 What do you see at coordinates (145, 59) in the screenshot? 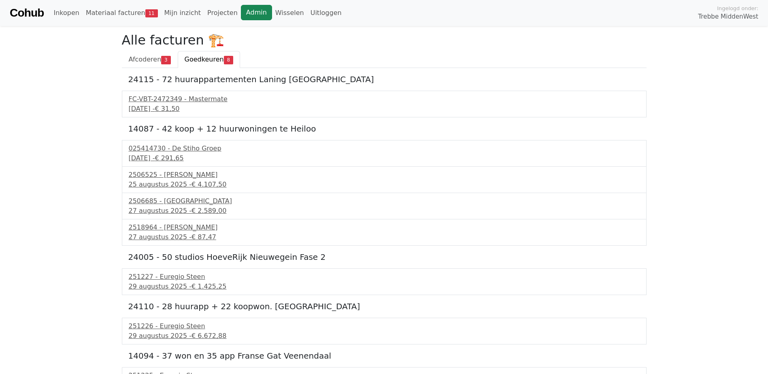
I see `span: Afcoderen` at bounding box center [145, 59].